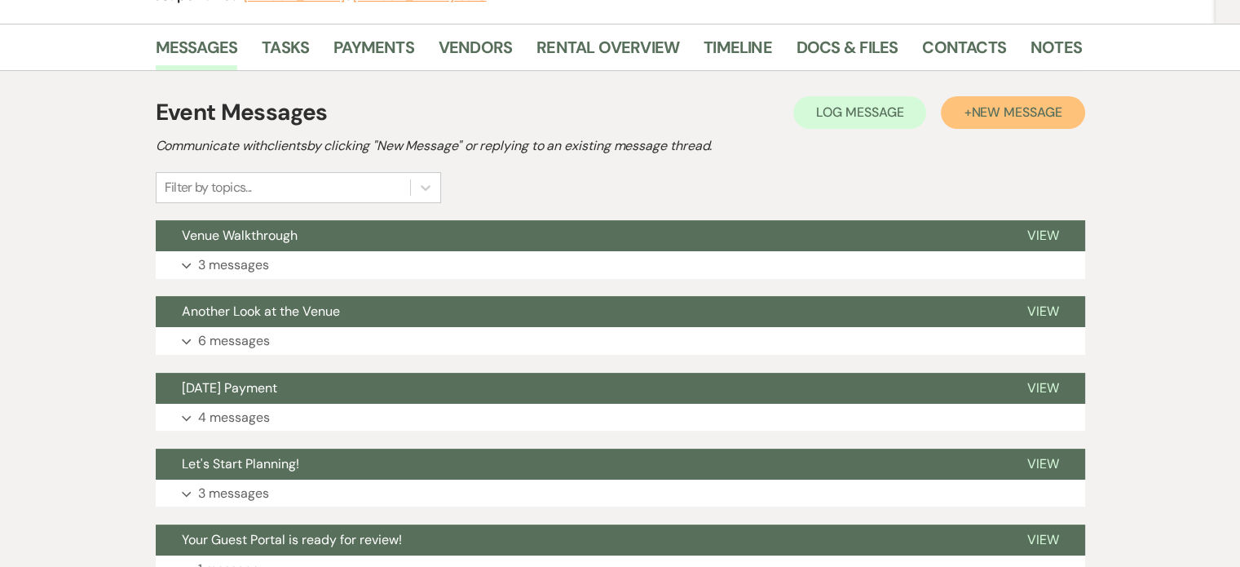  I want to click on button: 6 messages, so click(620, 341).